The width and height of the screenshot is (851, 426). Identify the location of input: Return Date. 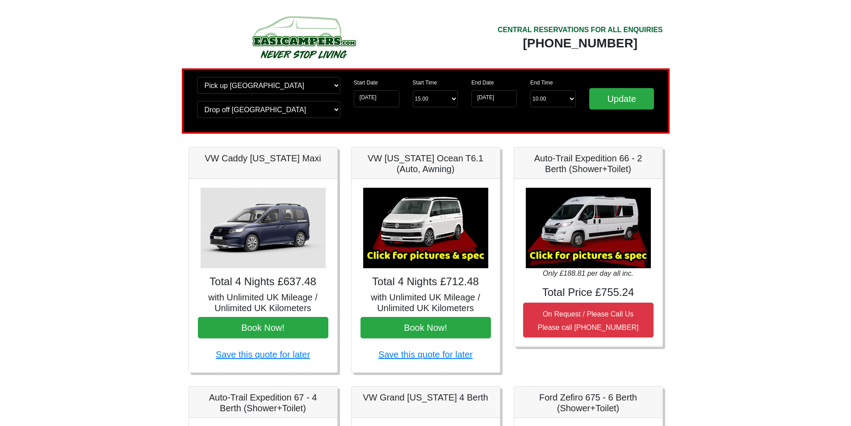
(494, 99).